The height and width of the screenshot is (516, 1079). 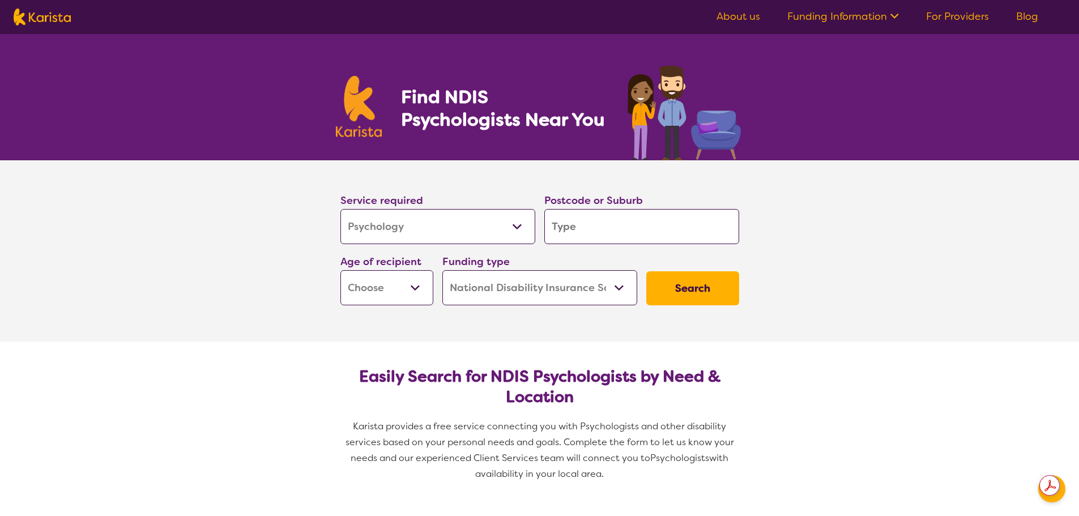 What do you see at coordinates (1027, 16) in the screenshot?
I see `a: Blog` at bounding box center [1027, 16].